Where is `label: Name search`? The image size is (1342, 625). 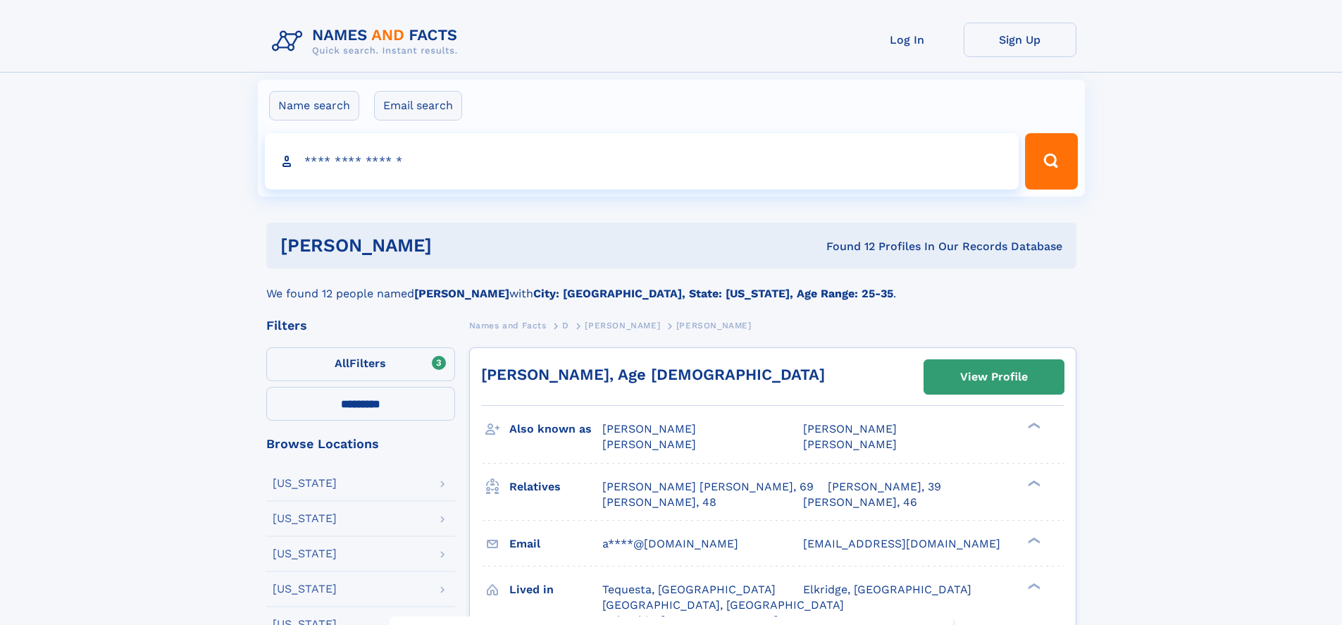 label: Name search is located at coordinates (314, 106).